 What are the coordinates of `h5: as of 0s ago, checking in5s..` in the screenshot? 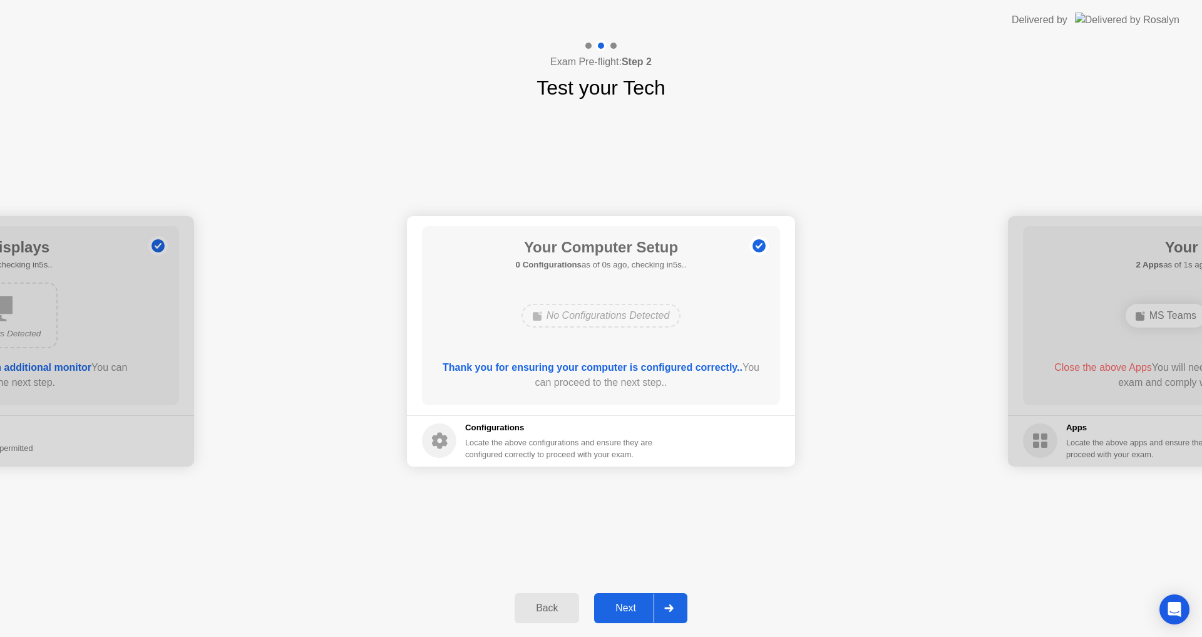 It's located at (601, 265).